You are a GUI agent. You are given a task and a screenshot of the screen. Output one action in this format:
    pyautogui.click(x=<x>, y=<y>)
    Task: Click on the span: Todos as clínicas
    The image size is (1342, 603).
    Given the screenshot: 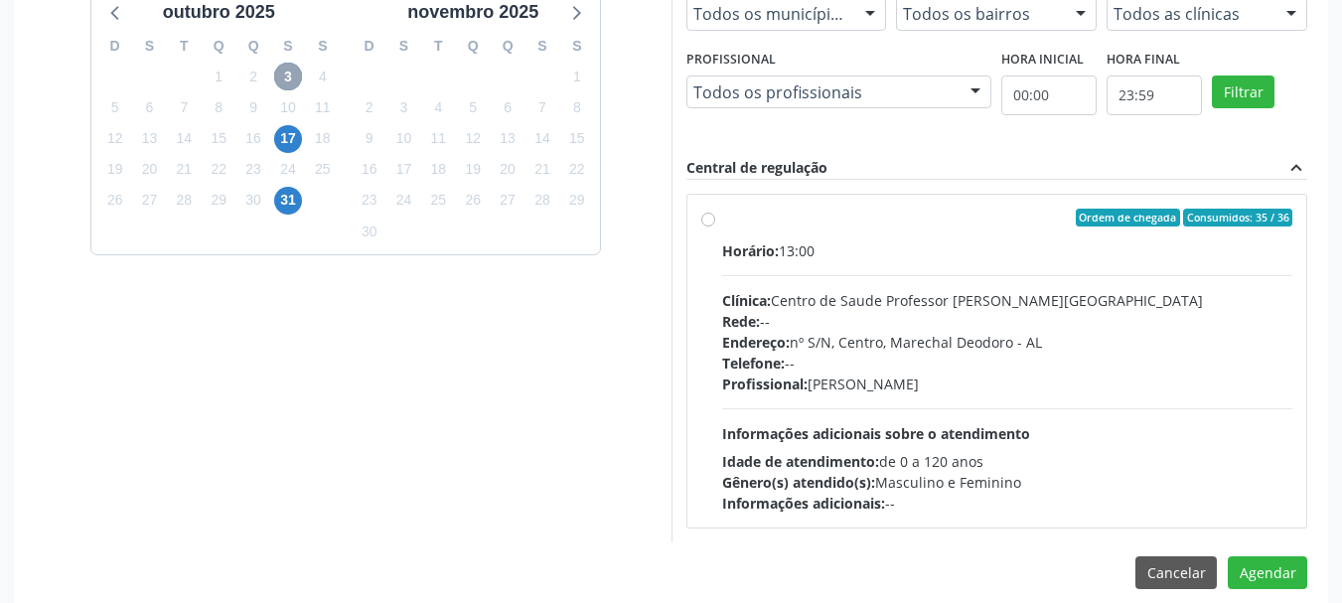 What is the action you would take?
    pyautogui.click(x=1190, y=14)
    